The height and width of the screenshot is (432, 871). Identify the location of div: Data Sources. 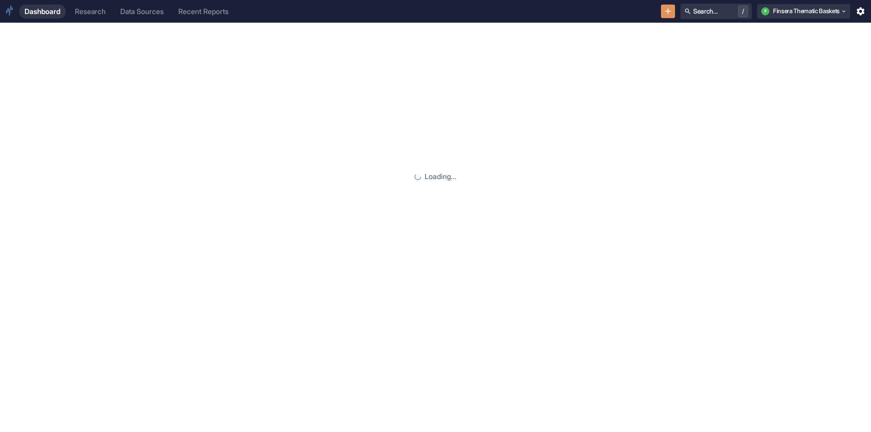
(142, 11).